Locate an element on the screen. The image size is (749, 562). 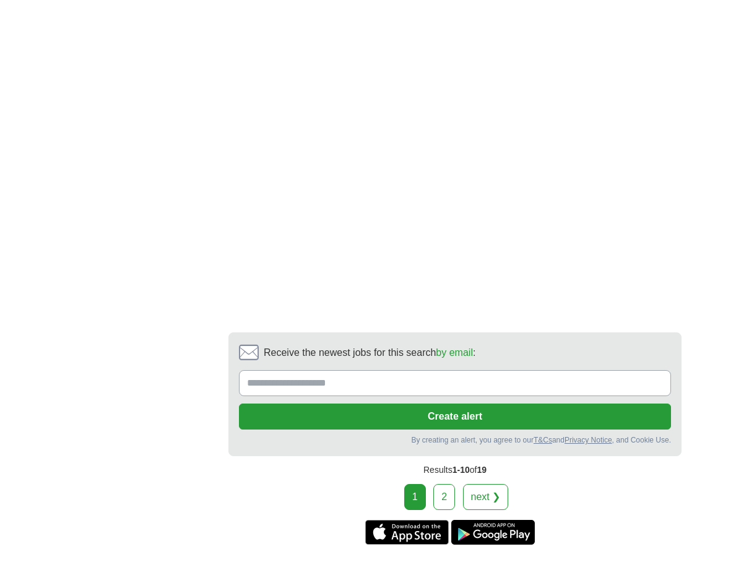
div: 1 is located at coordinates (414, 497).